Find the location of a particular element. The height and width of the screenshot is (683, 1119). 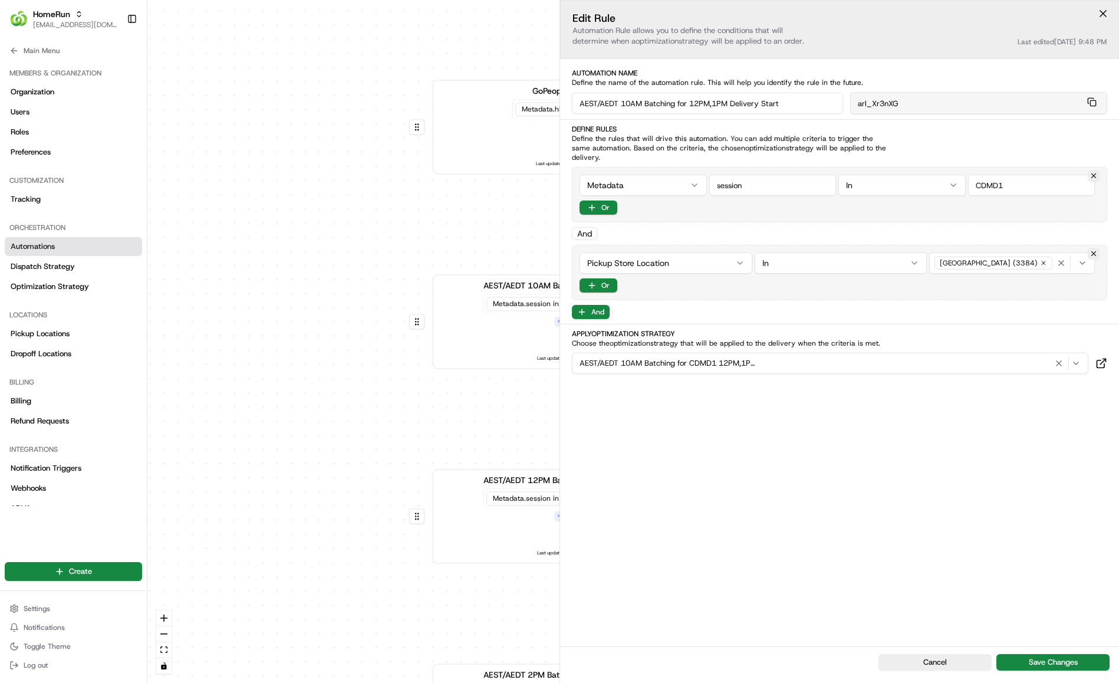

input: Value is located at coordinates (1032, 185).